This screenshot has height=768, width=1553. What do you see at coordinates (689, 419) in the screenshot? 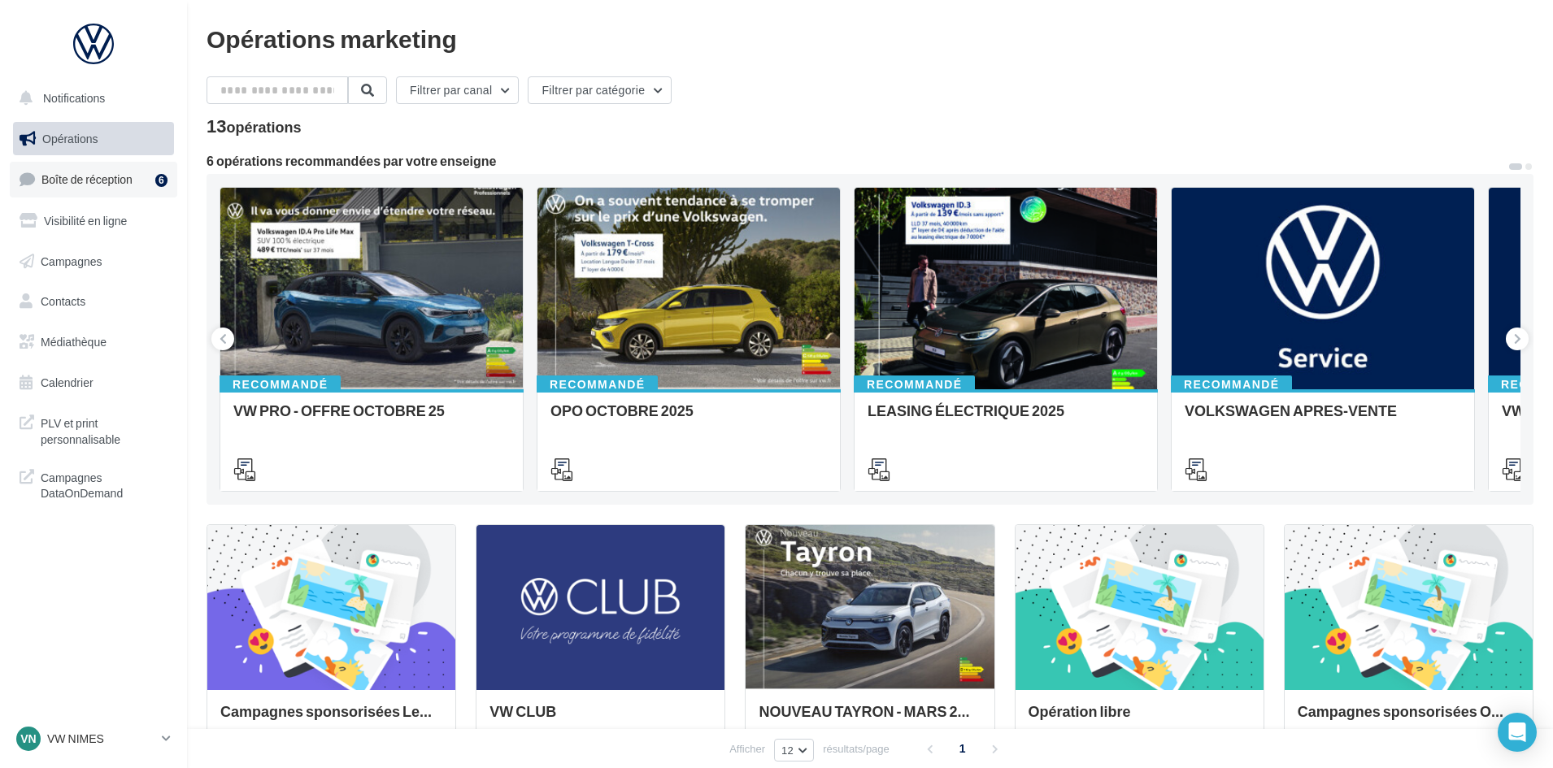
I see `div: OPO OCTOBRE 2025` at bounding box center [689, 419].